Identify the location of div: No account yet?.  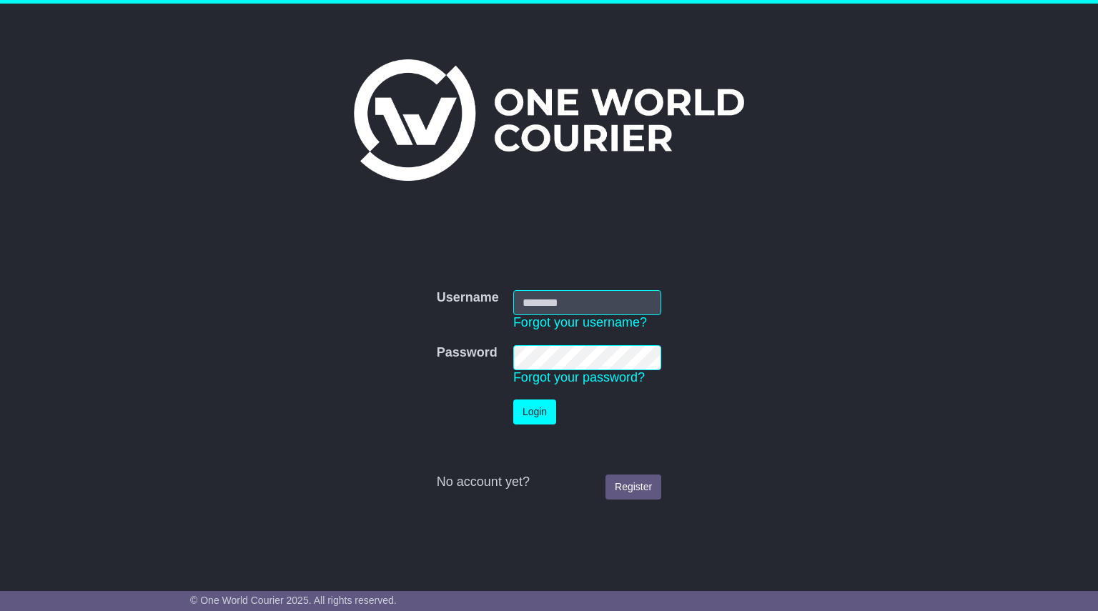
(549, 482).